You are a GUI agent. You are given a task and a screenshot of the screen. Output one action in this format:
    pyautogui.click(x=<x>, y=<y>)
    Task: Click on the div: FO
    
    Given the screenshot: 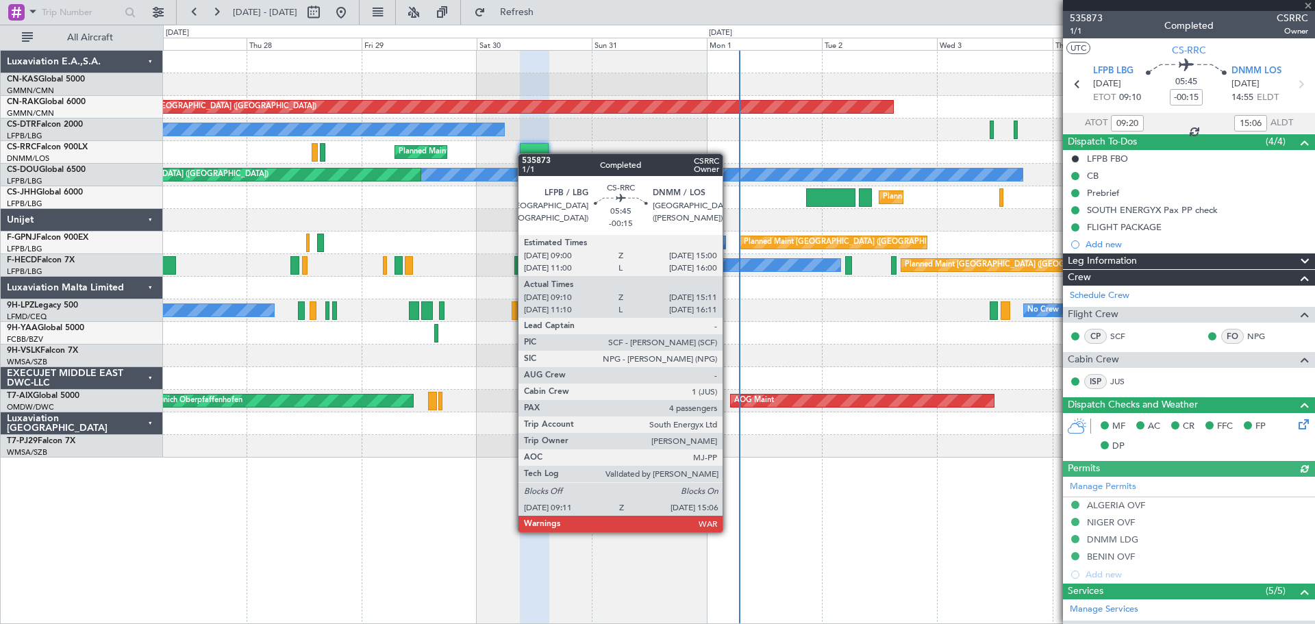 What is the action you would take?
    pyautogui.click(x=1232, y=336)
    